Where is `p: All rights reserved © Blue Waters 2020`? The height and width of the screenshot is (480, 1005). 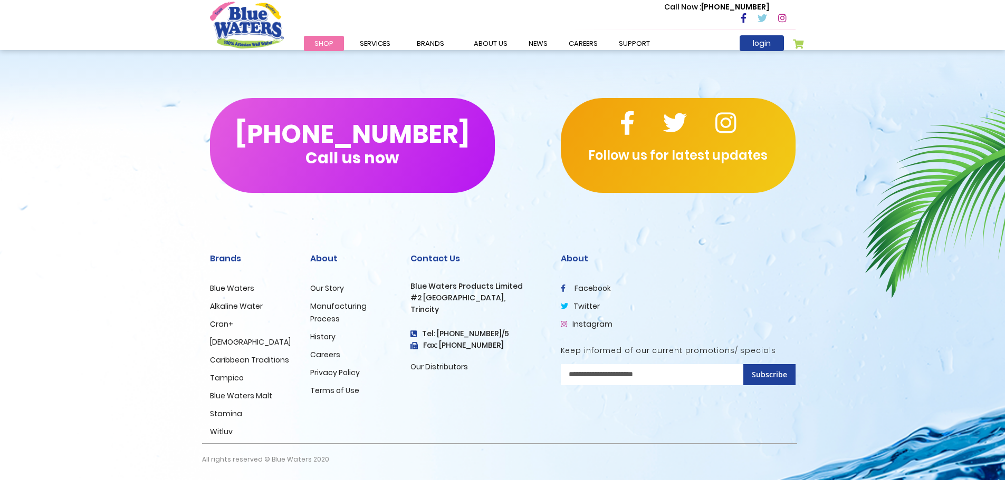
p: All rights reserved © Blue Waters 2020 is located at coordinates (265, 460).